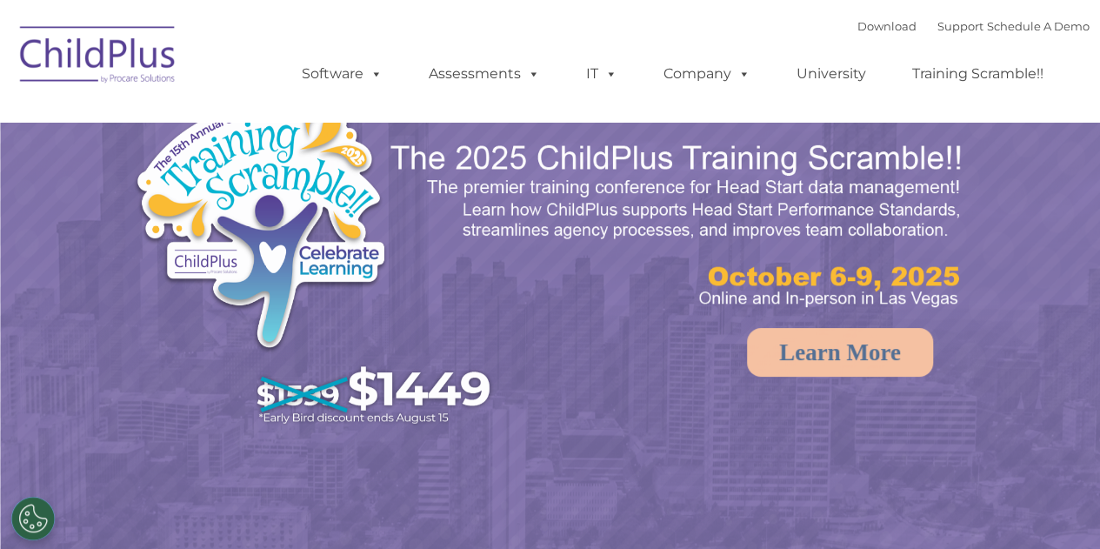  I want to click on a: Company, so click(707, 74).